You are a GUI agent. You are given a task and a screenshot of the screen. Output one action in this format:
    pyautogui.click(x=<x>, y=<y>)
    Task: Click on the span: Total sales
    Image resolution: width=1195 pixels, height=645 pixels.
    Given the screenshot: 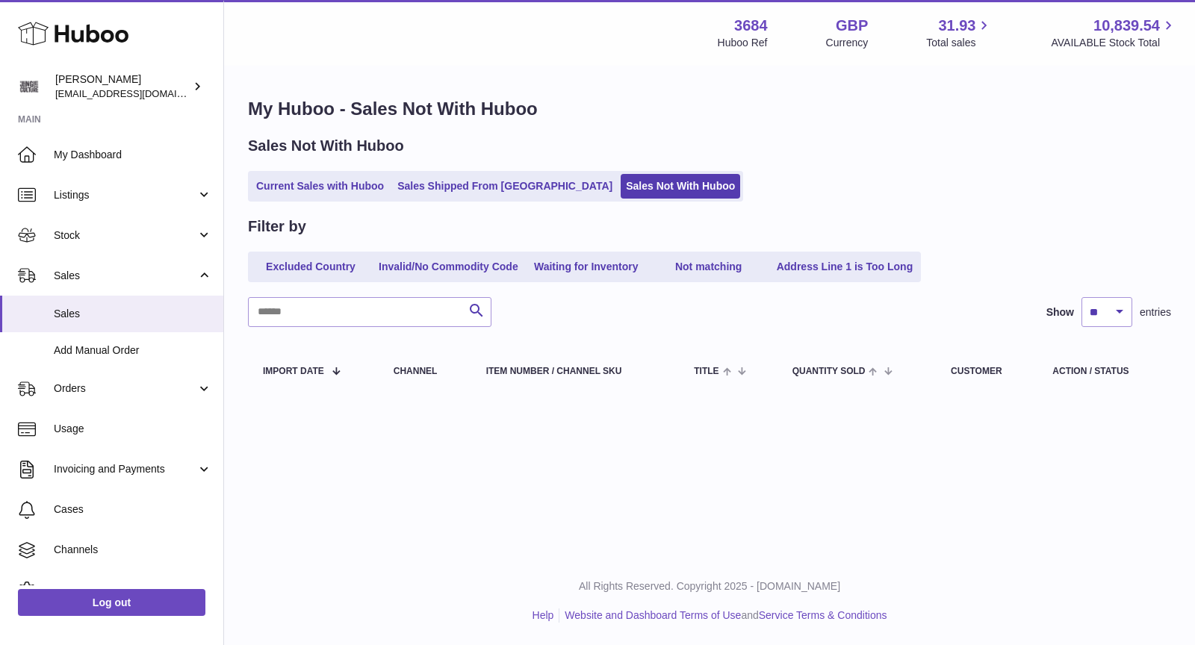 What is the action you would take?
    pyautogui.click(x=959, y=43)
    